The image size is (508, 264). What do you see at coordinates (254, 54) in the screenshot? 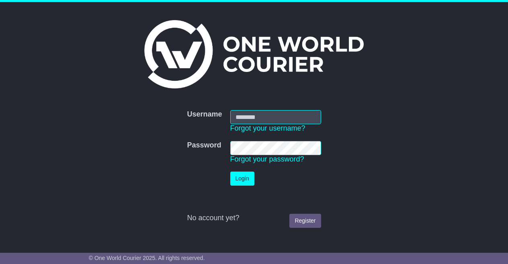
I see `img: One World` at bounding box center [254, 54].